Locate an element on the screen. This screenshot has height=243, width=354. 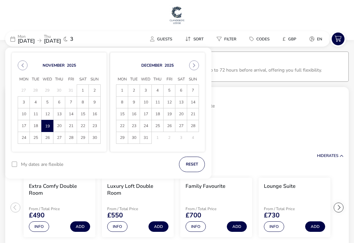
span: 14 is located at coordinates (71, 114).